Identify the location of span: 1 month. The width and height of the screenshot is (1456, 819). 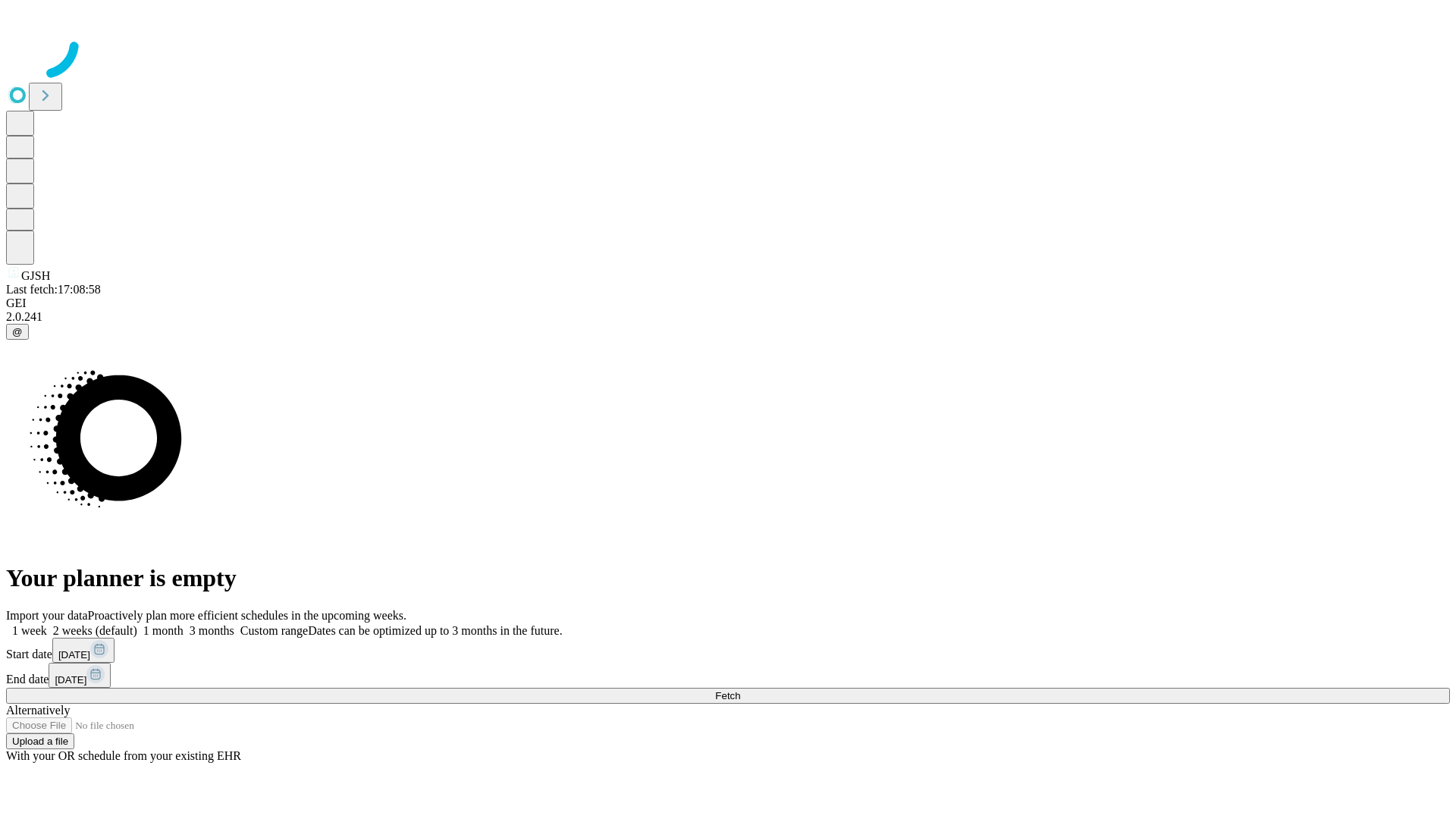
(163, 630).